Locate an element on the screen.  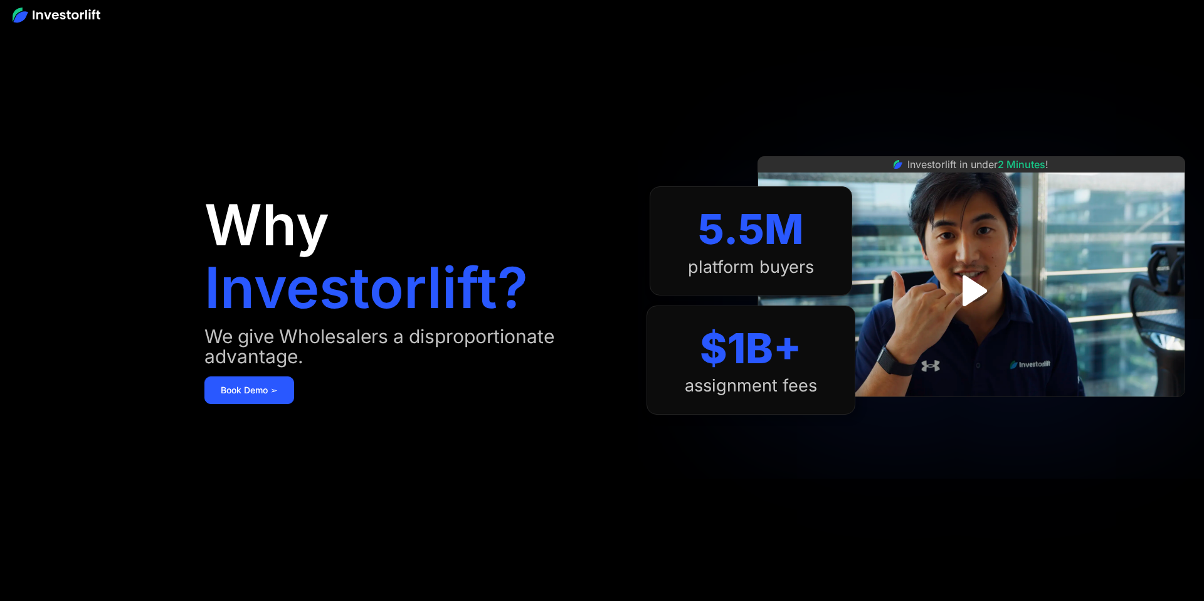
div: Investorlift in under ! is located at coordinates (978, 164).